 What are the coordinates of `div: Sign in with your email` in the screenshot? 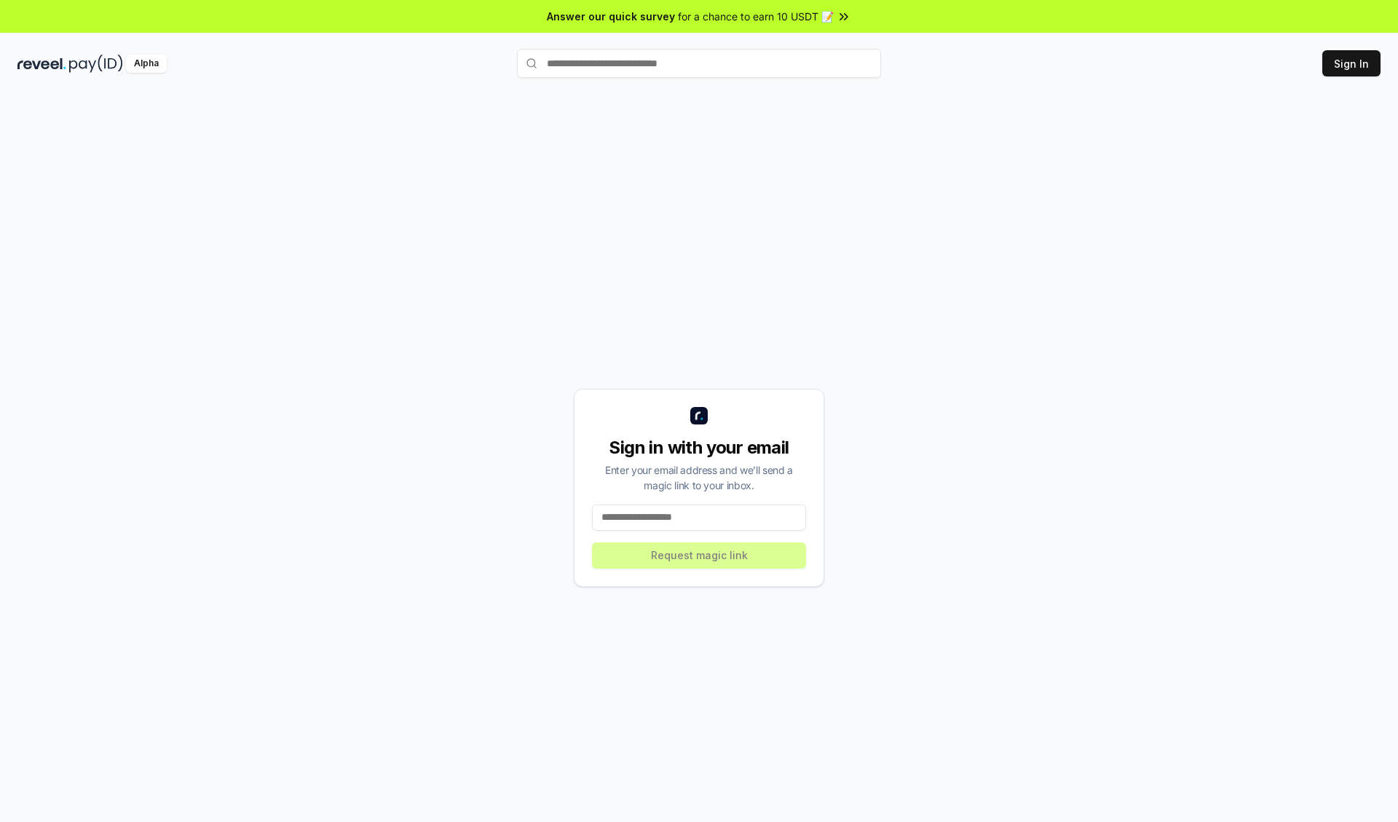 It's located at (699, 448).